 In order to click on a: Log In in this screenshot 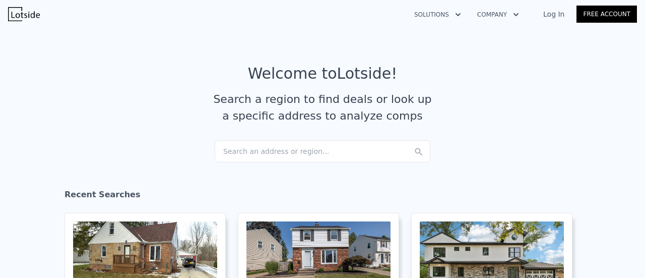, I will do `click(554, 14)`.